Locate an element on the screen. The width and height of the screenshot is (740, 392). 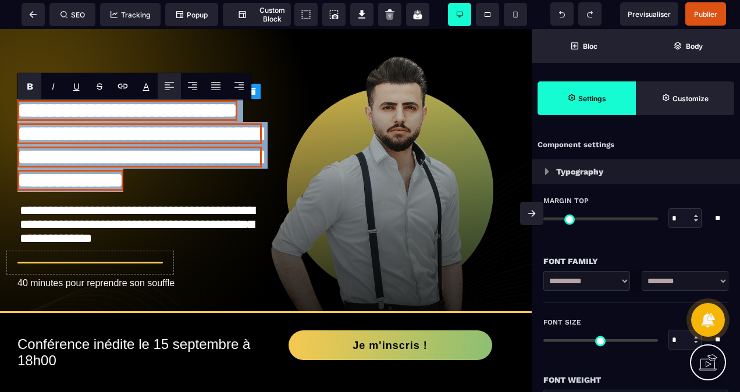
span: SEO is located at coordinates (73, 15).